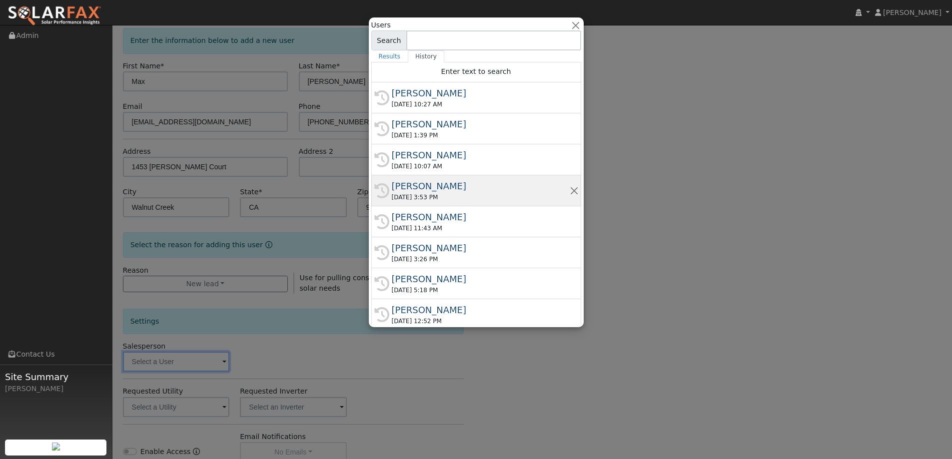 The height and width of the screenshot is (459, 952). Describe the element at coordinates (56, 447) in the screenshot. I see `img: retrieve` at that location.